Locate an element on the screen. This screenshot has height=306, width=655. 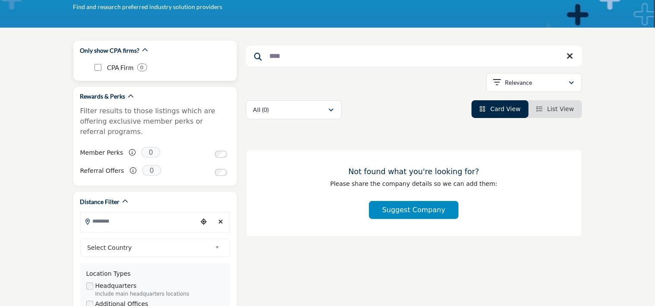
div: Clear search location is located at coordinates (221, 221).